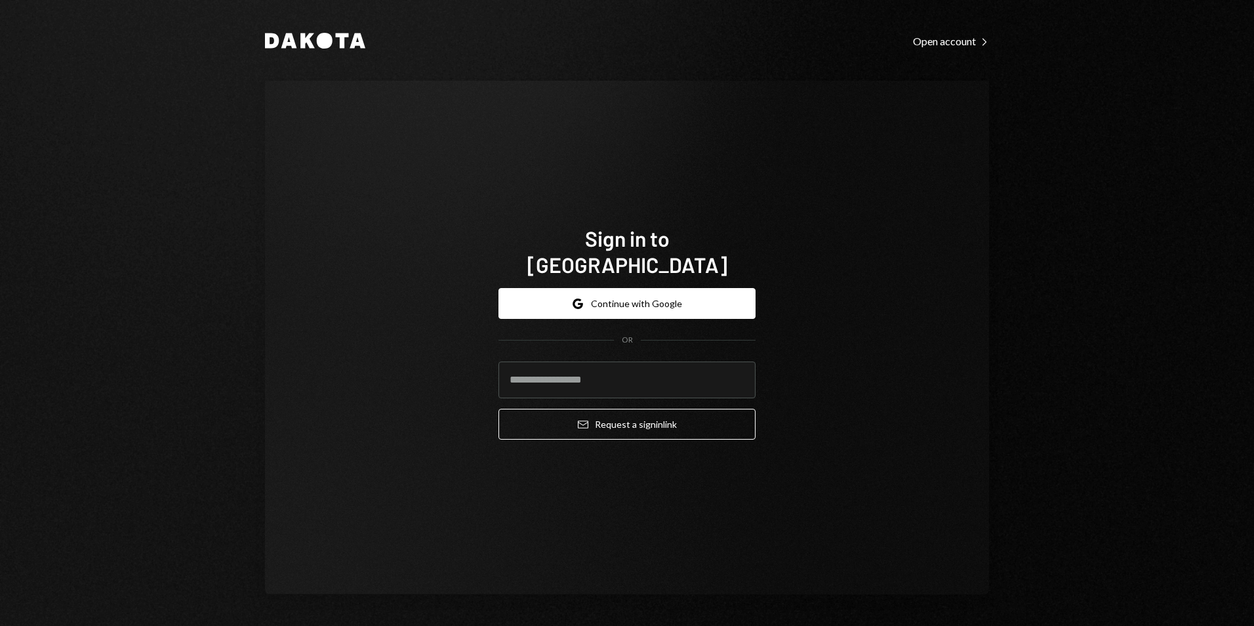  What do you see at coordinates (627, 340) in the screenshot?
I see `div: OR` at bounding box center [627, 340].